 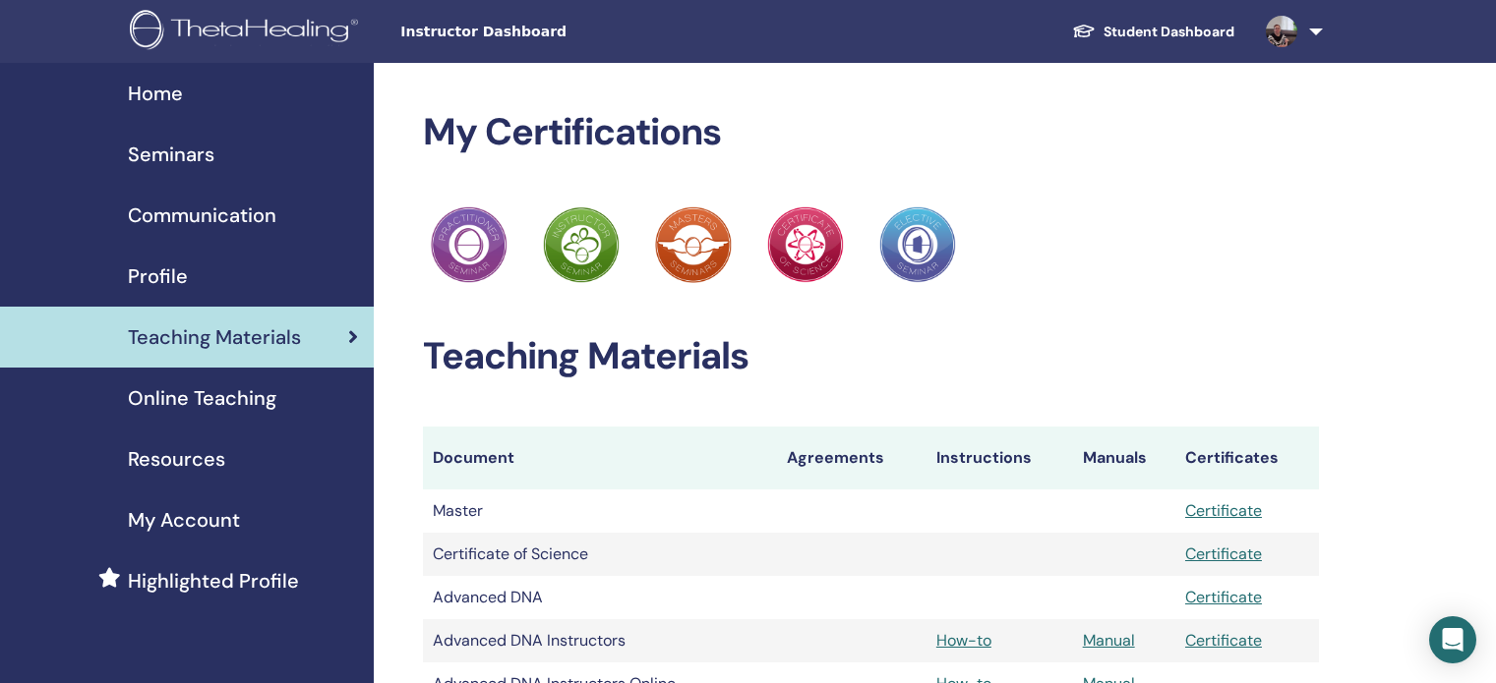 I want to click on span: My Account, so click(x=184, y=520).